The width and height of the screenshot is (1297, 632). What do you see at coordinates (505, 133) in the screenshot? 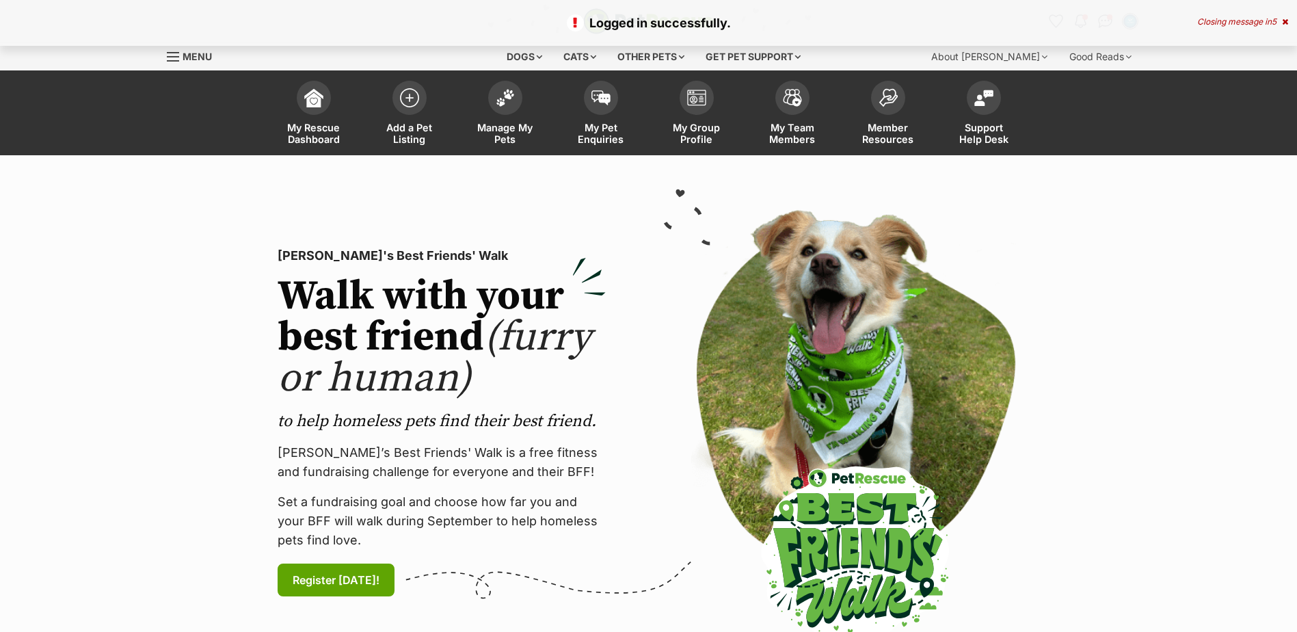
I see `span: Manage My Pets` at bounding box center [505, 133].